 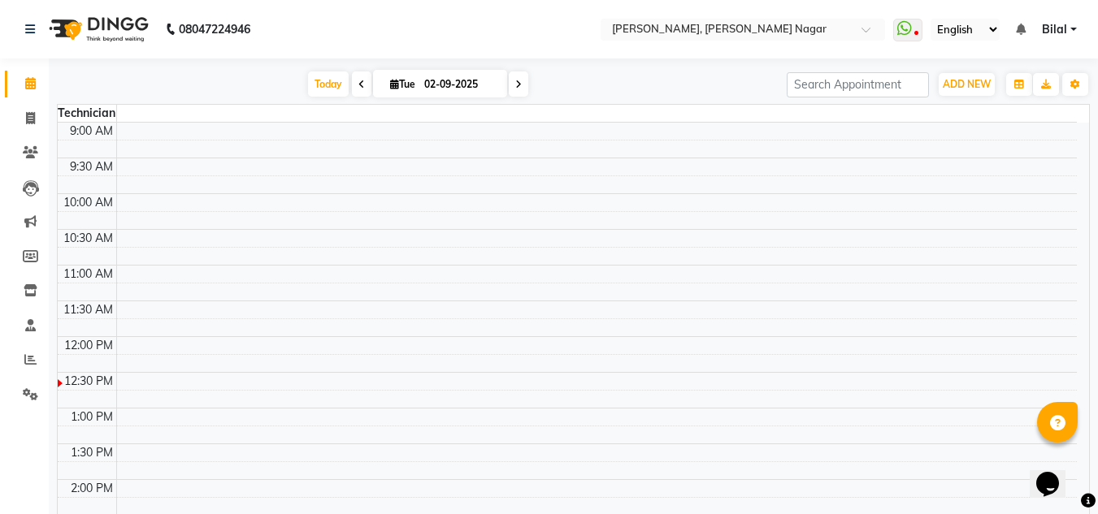 What do you see at coordinates (88, 202) in the screenshot?
I see `div: 10:00 AM` at bounding box center [88, 202].